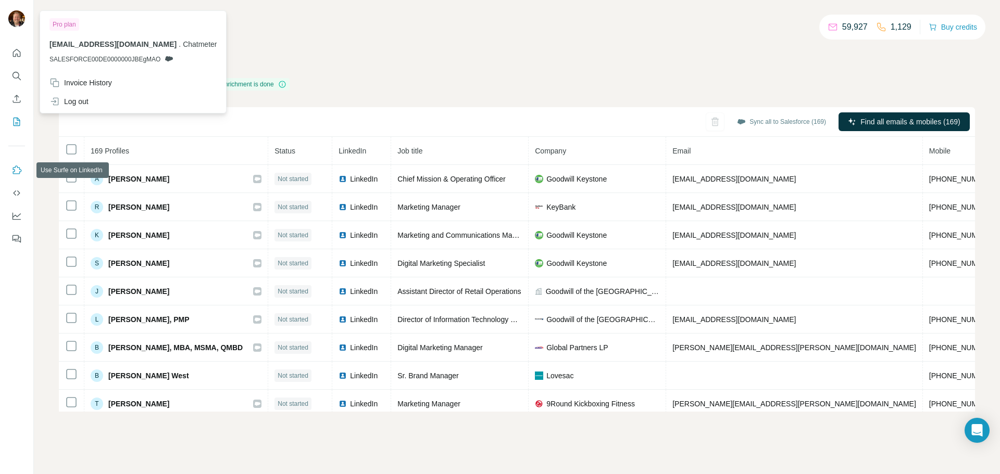 Image resolution: width=1000 pixels, height=474 pixels. What do you see at coordinates (561, 207) in the screenshot?
I see `span: KeyBank` at bounding box center [561, 207].